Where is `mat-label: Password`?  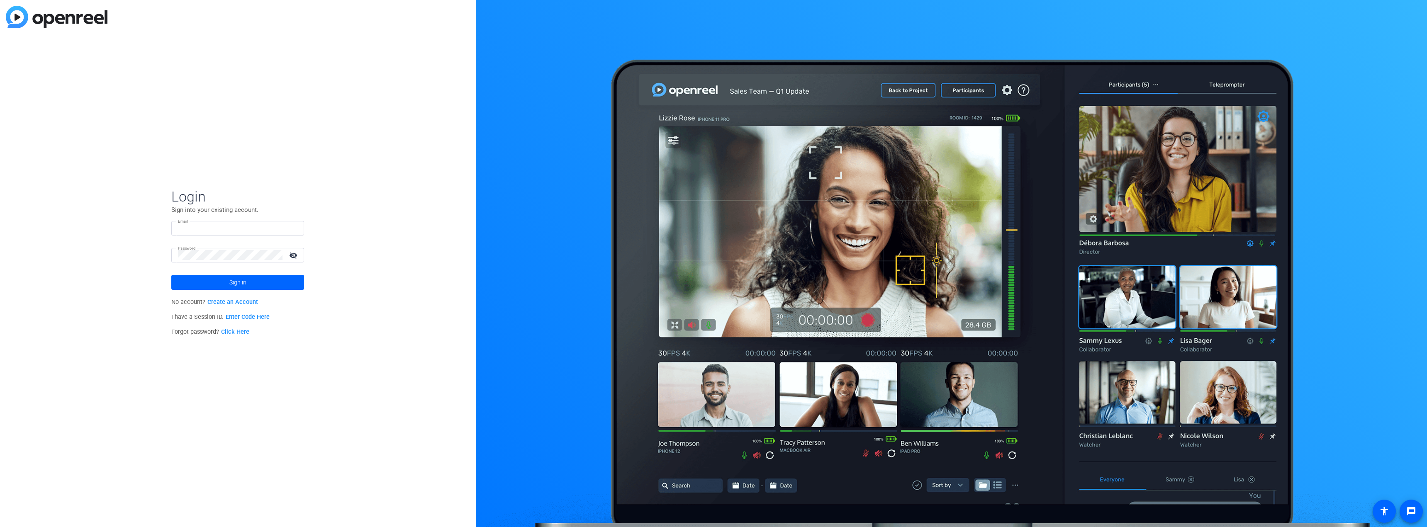 mat-label: Password is located at coordinates (187, 248).